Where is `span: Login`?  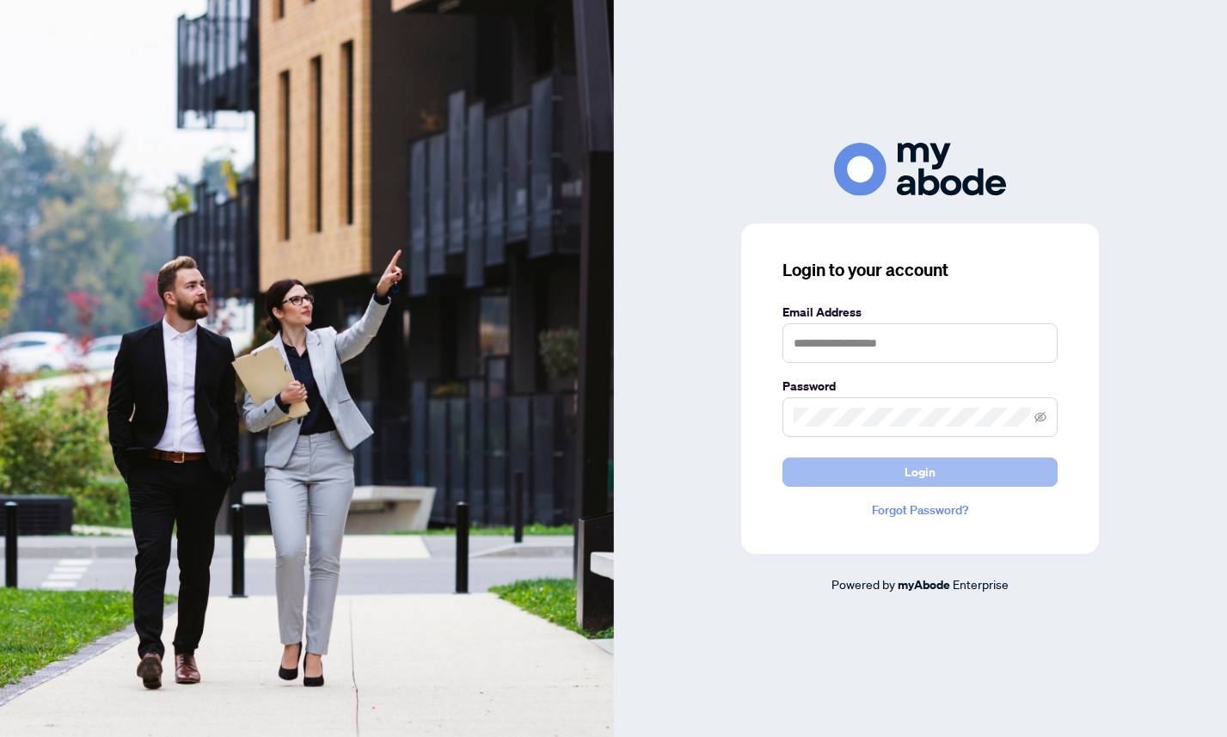 span: Login is located at coordinates (920, 472).